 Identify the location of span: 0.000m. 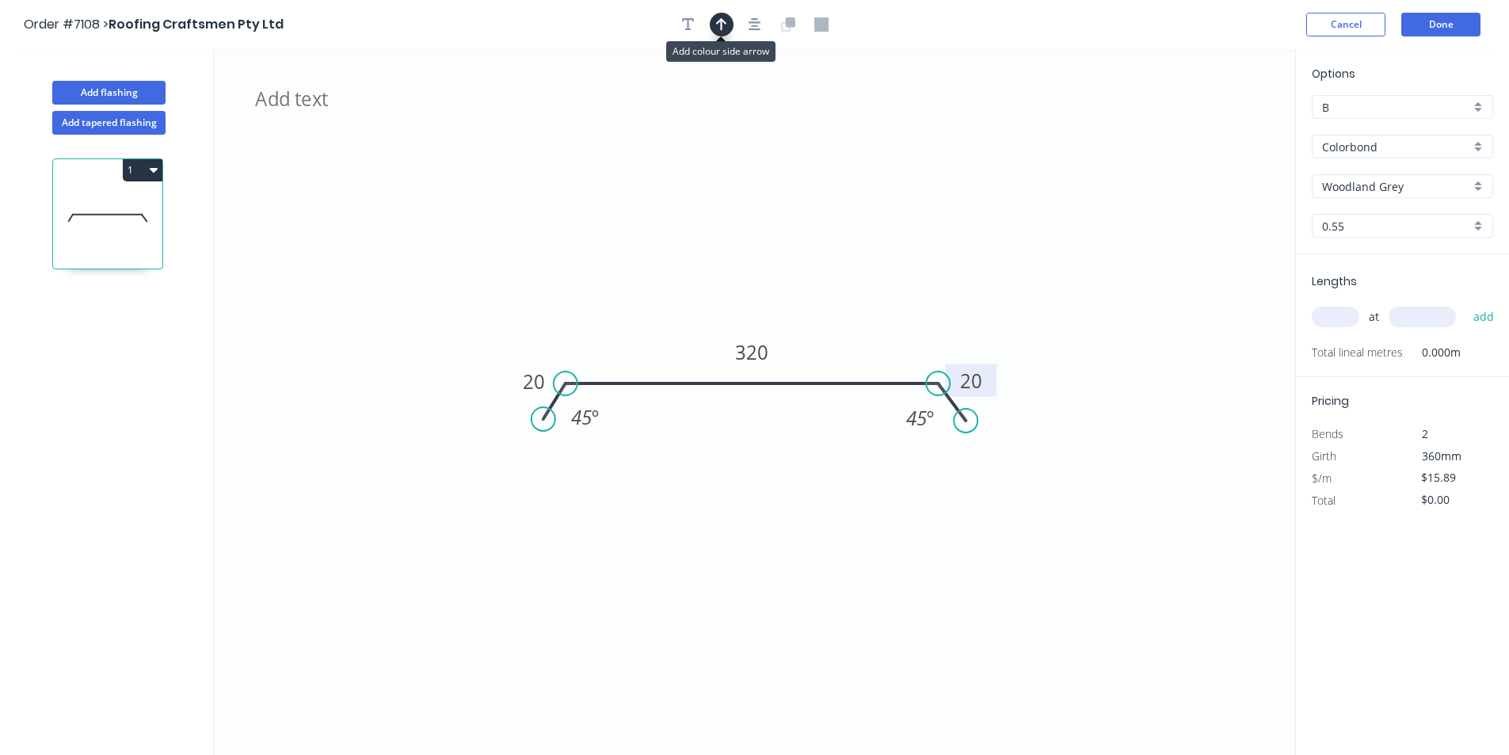
(1432, 353).